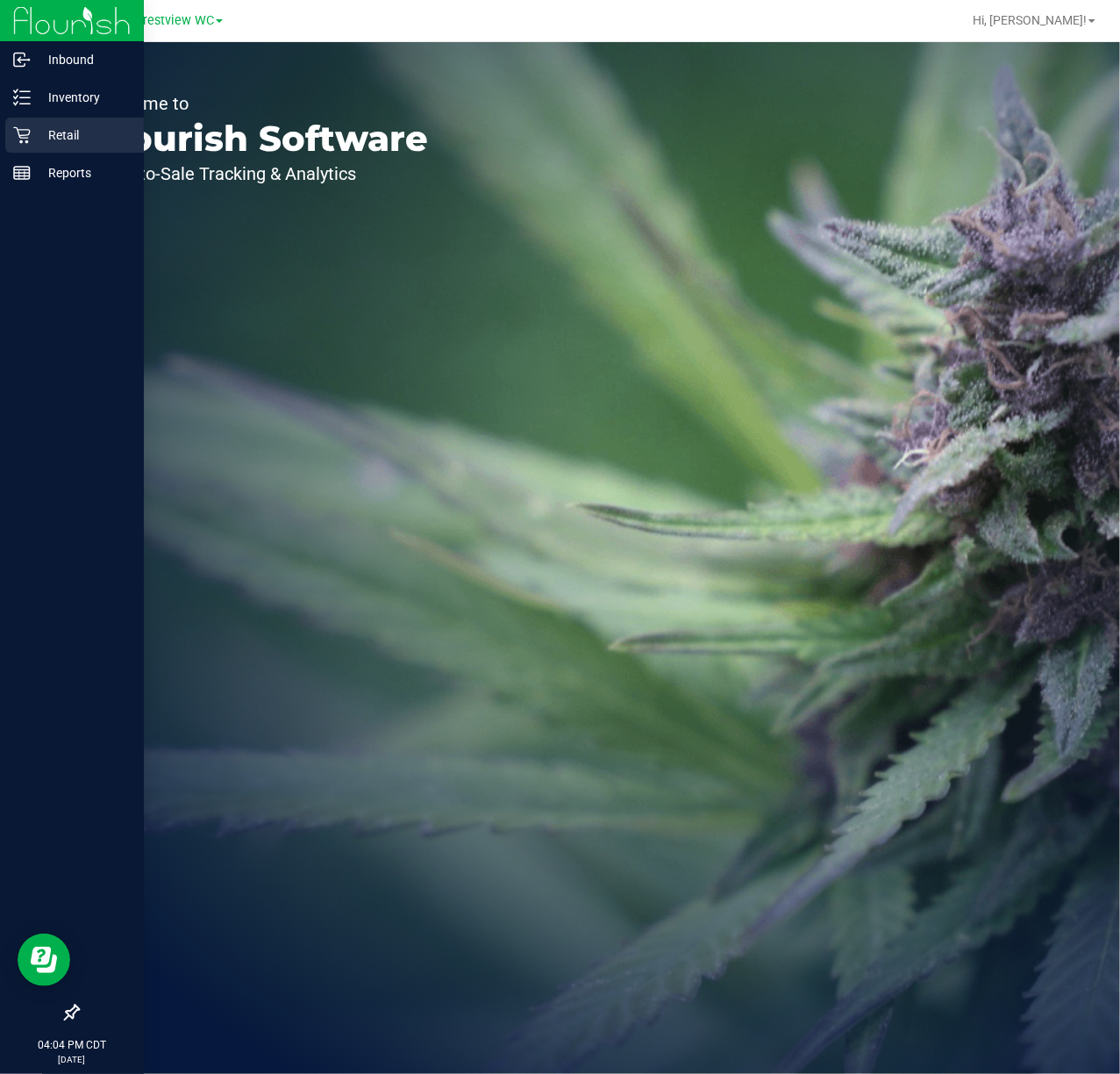  What do you see at coordinates (22, 98) in the screenshot?
I see `inline-svg: Inventory` at bounding box center [22, 98].